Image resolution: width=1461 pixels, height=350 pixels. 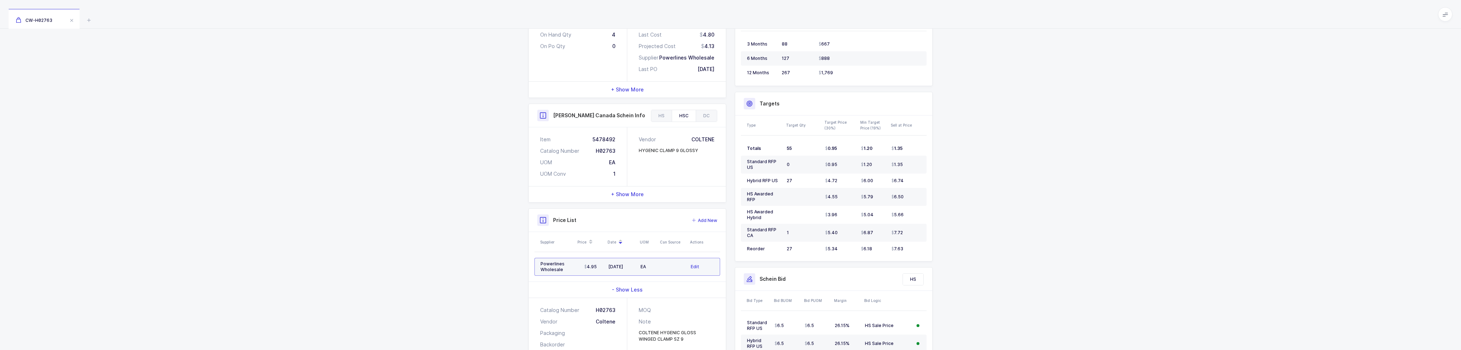 What do you see at coordinates (704, 220) in the screenshot?
I see `button: Add New` at bounding box center [704, 220].